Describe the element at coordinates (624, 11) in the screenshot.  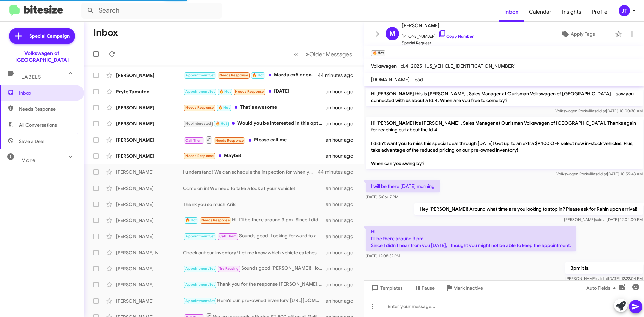
I see `div: JT` at that location.